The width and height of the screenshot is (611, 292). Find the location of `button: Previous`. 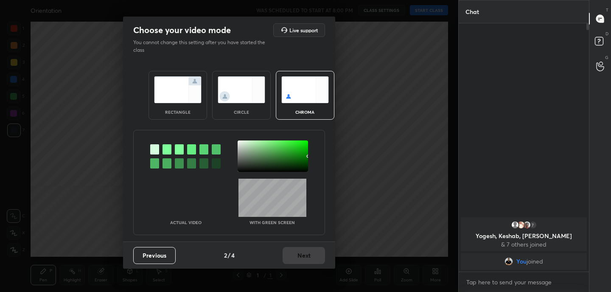

button: Previous is located at coordinates (154, 256).